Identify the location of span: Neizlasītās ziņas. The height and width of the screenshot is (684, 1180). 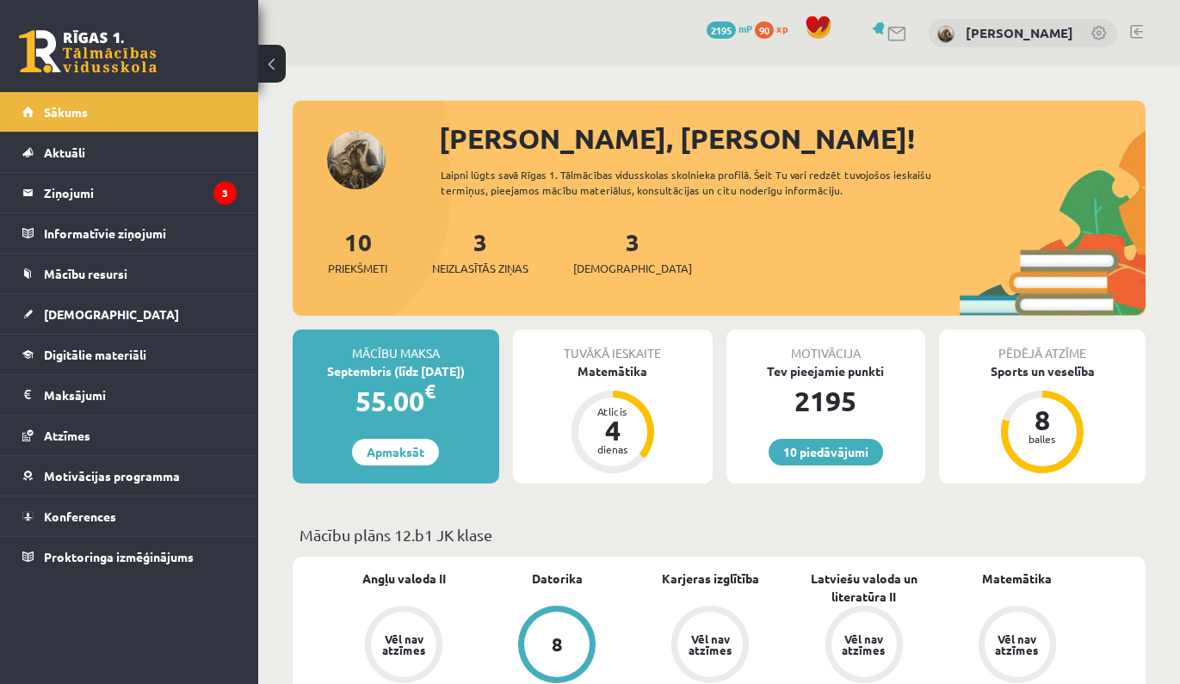
(480, 268).